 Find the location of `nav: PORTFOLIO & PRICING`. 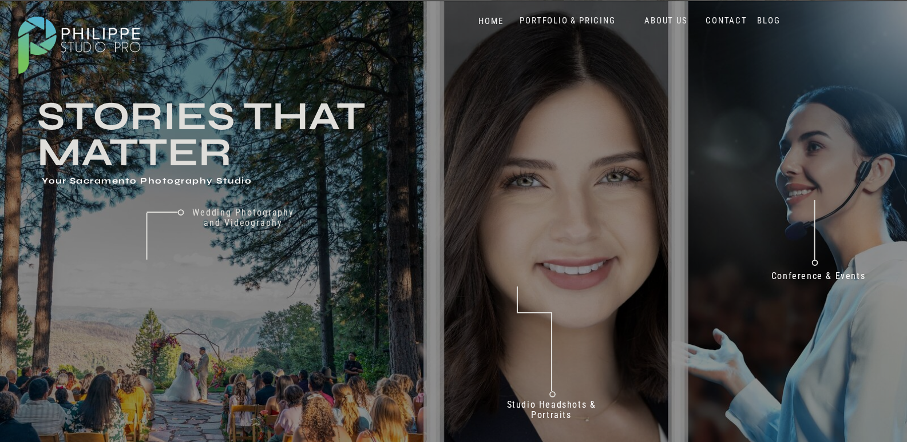

nav: PORTFOLIO & PRICING is located at coordinates (568, 21).